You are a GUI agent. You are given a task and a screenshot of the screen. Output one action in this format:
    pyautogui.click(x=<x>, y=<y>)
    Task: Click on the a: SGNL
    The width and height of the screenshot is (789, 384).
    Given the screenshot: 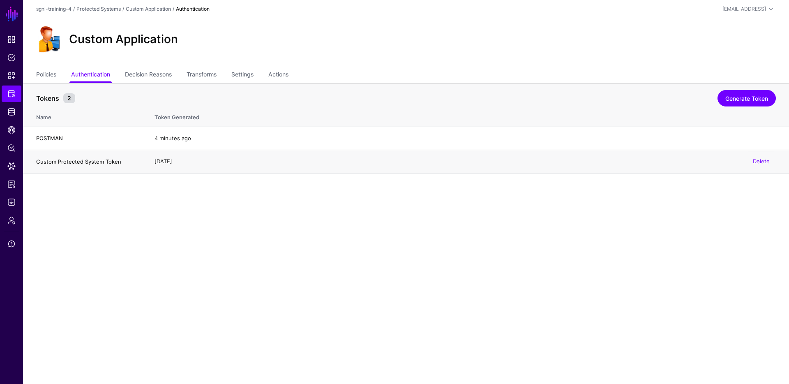 What is the action you would take?
    pyautogui.click(x=12, y=14)
    